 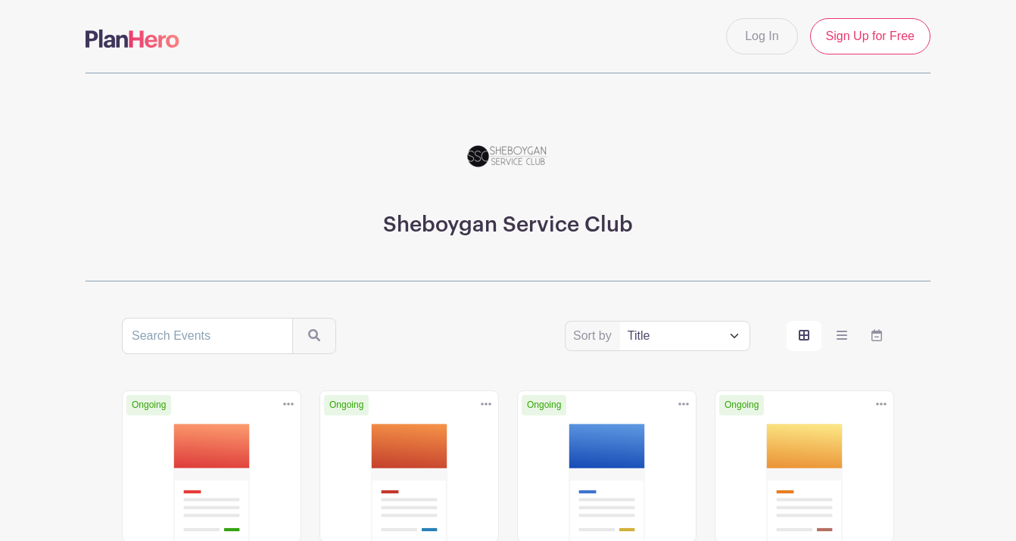 I want to click on a: Log In, so click(x=761, y=36).